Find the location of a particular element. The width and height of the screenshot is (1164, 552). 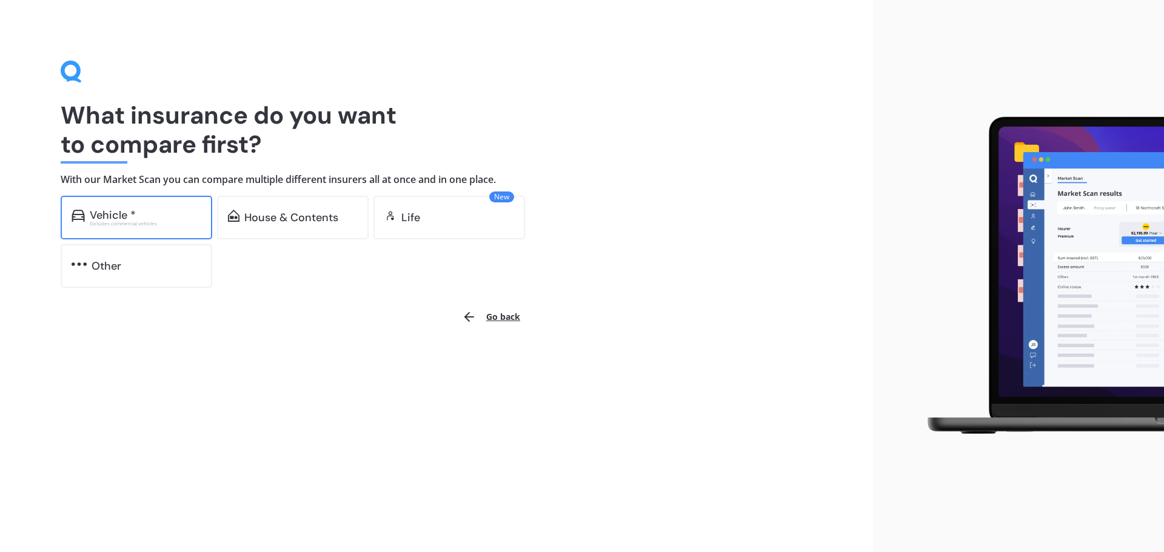

h4: With our Market Scan you can compare multiple different insurers all at once and in one place. is located at coordinates (436, 179).